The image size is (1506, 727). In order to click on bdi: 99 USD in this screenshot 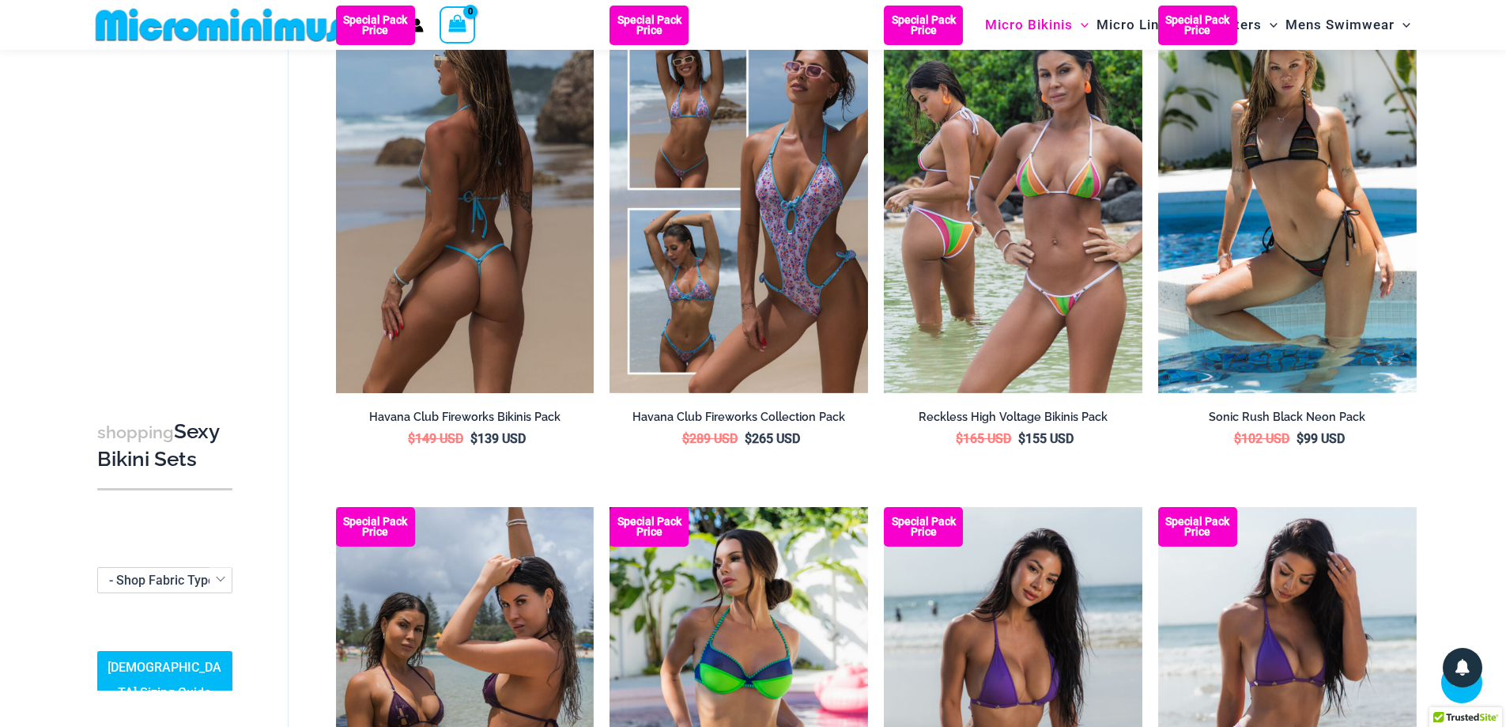, I will do `click(1320, 438)`.